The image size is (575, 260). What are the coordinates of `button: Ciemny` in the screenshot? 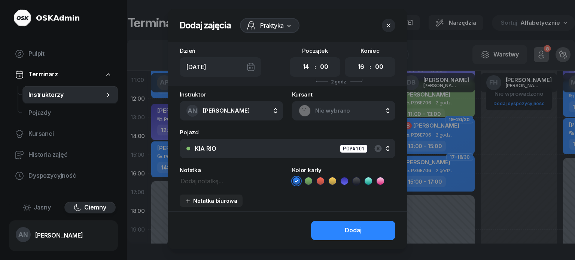 It's located at (90, 208).